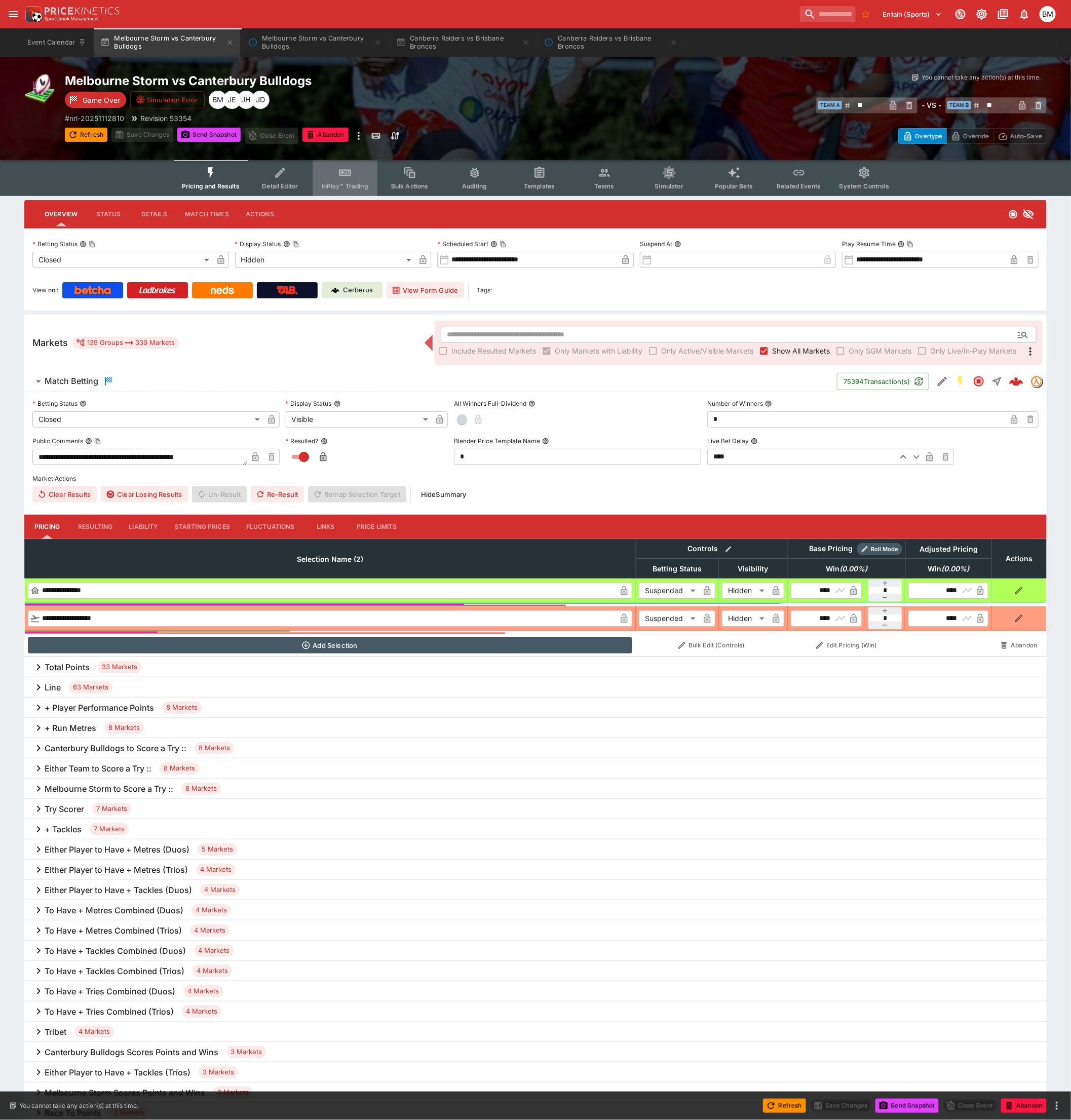 The width and height of the screenshot is (1071, 1120). Describe the element at coordinates (913, 14) in the screenshot. I see `button: Select Tenant` at that location.